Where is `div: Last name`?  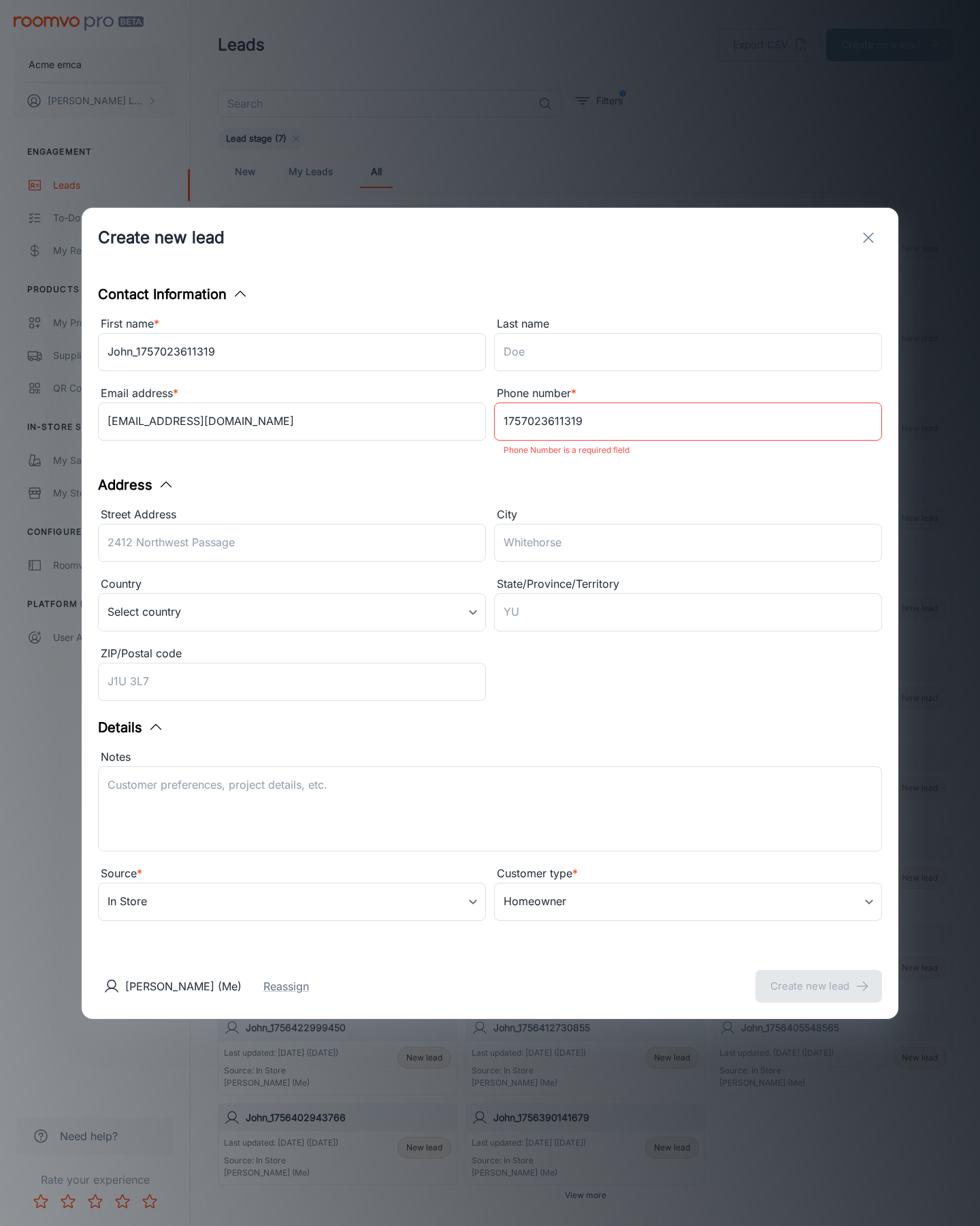 div: Last name is located at coordinates (688, 324).